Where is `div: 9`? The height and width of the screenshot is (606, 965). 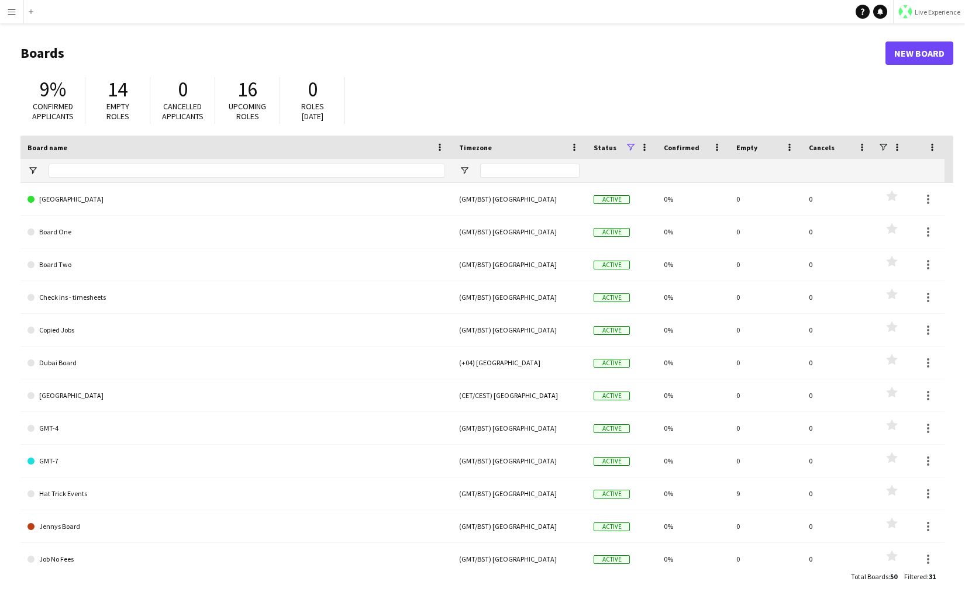
div: 9 is located at coordinates (765, 493).